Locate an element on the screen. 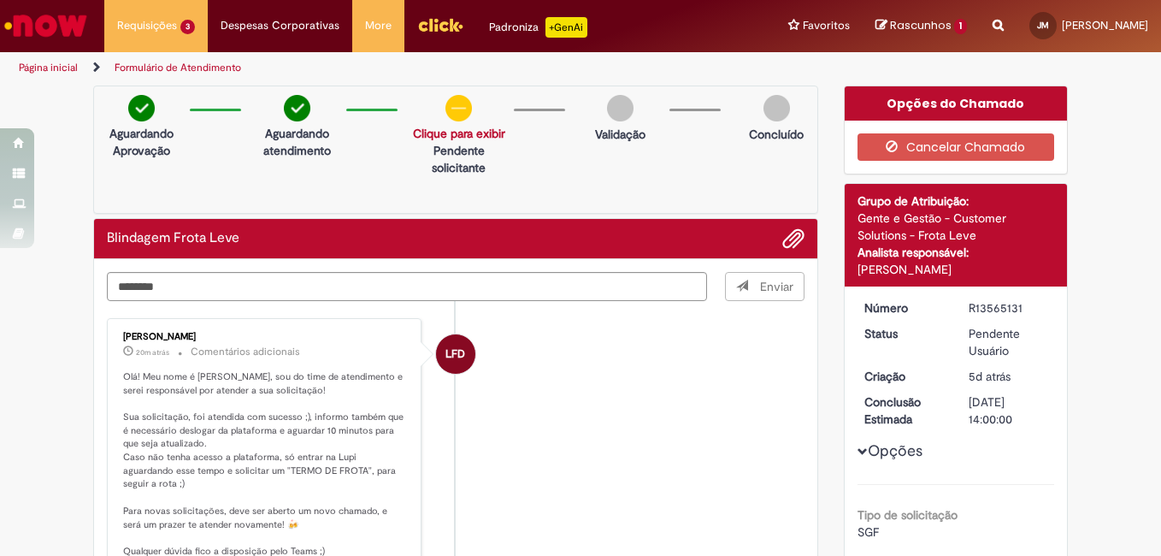 The width and height of the screenshot is (1161, 556). dt: Criação is located at coordinates (904, 376).